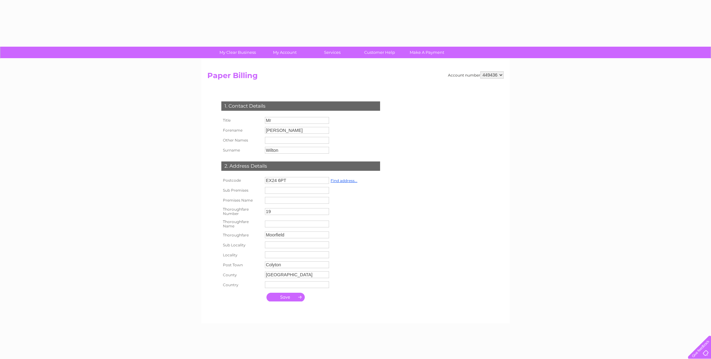  What do you see at coordinates (356, 77) in the screenshot?
I see `h2: Paper Billing` at bounding box center [356, 77].